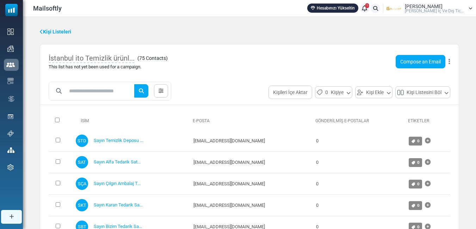 The width and height of the screenshot is (476, 229). What do you see at coordinates (82, 205) in the screenshot?
I see `span: SKT` at bounding box center [82, 205].